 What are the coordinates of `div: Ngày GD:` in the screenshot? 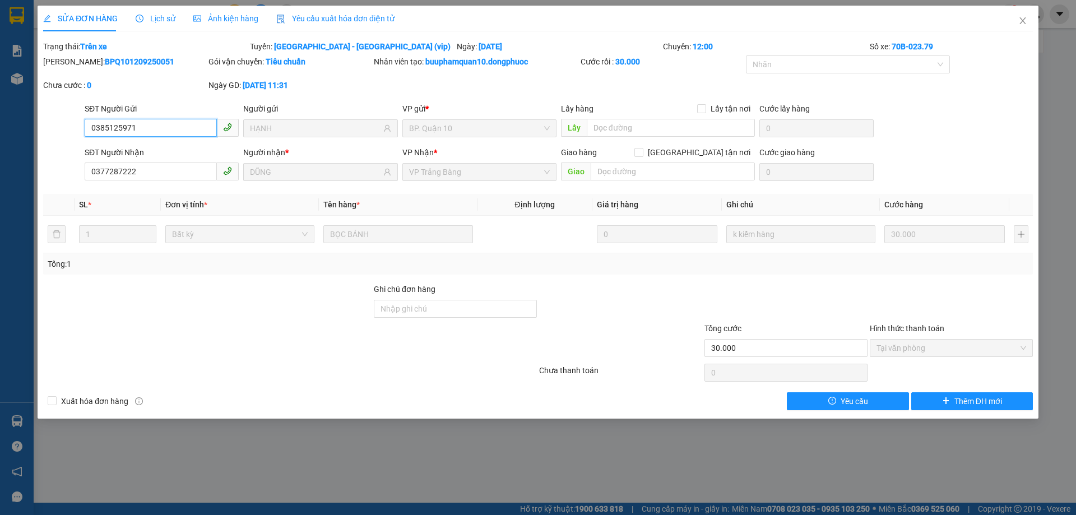 It's located at (290, 85).